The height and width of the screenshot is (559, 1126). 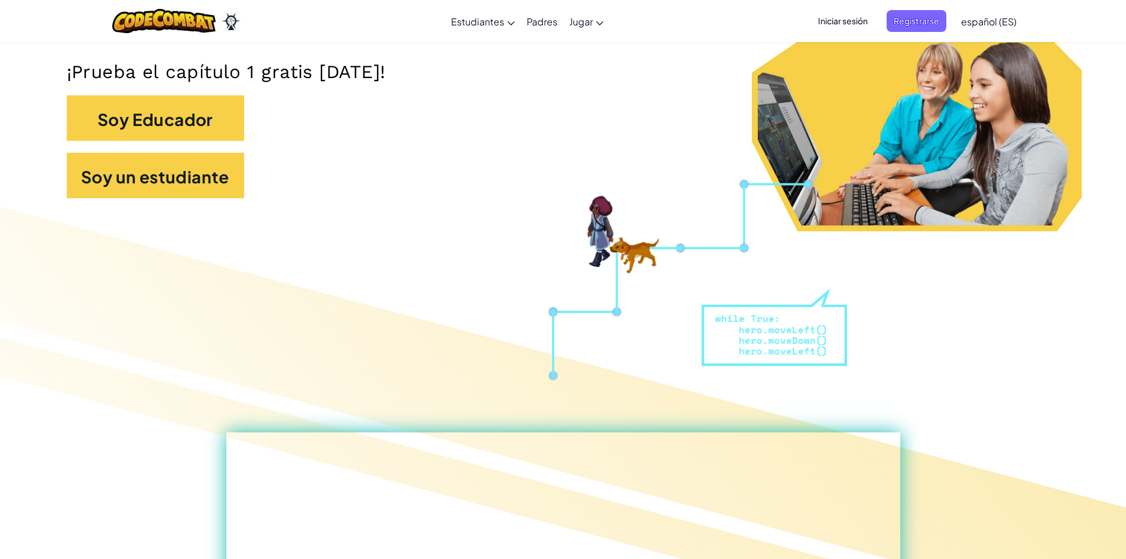 What do you see at coordinates (155, 119) in the screenshot?
I see `font: Soy Educador` at bounding box center [155, 119].